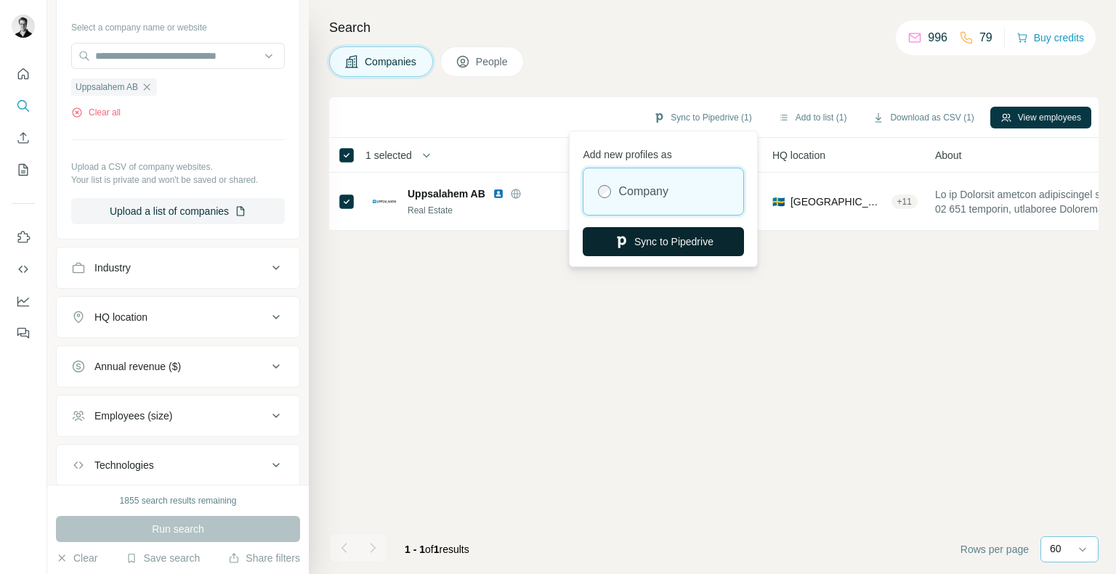  I want to click on span: Companies, so click(391, 62).